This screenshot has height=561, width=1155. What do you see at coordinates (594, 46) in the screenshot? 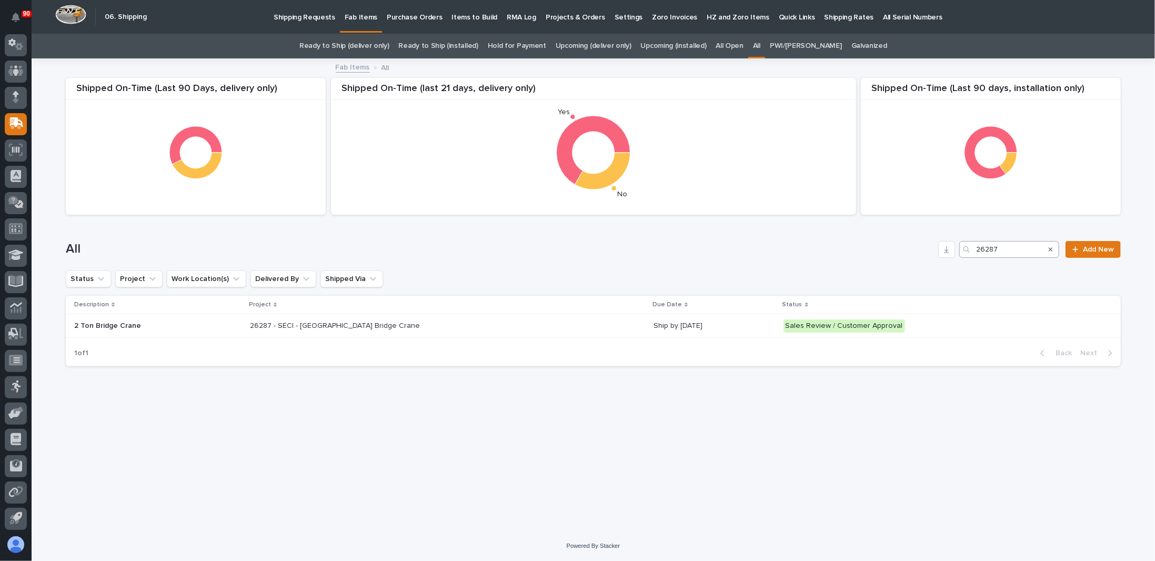
I see `a: Upcoming (deliver only)` at bounding box center [594, 46].